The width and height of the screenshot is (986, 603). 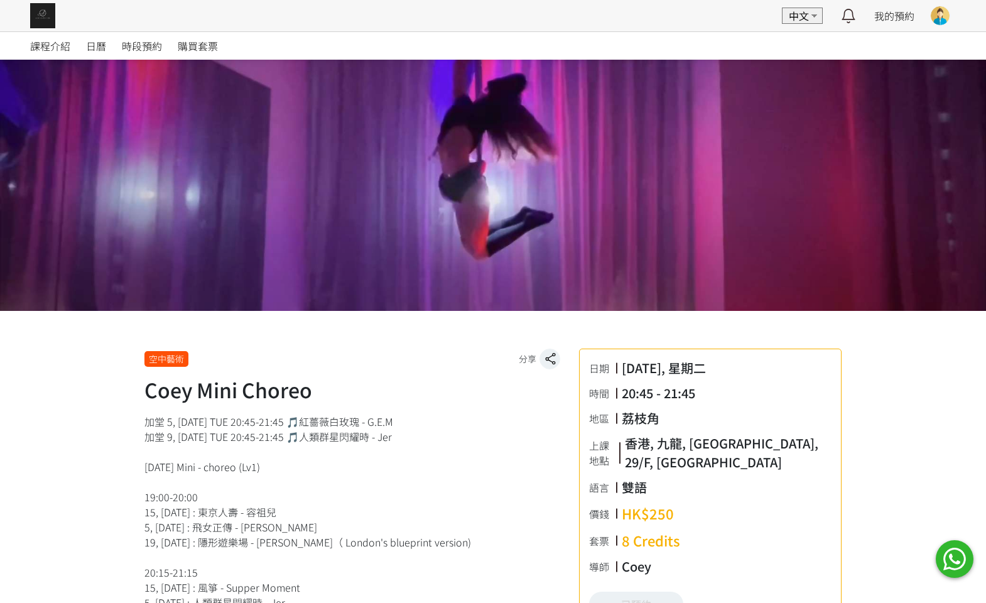 I want to click on div: 8 Credits, so click(x=651, y=540).